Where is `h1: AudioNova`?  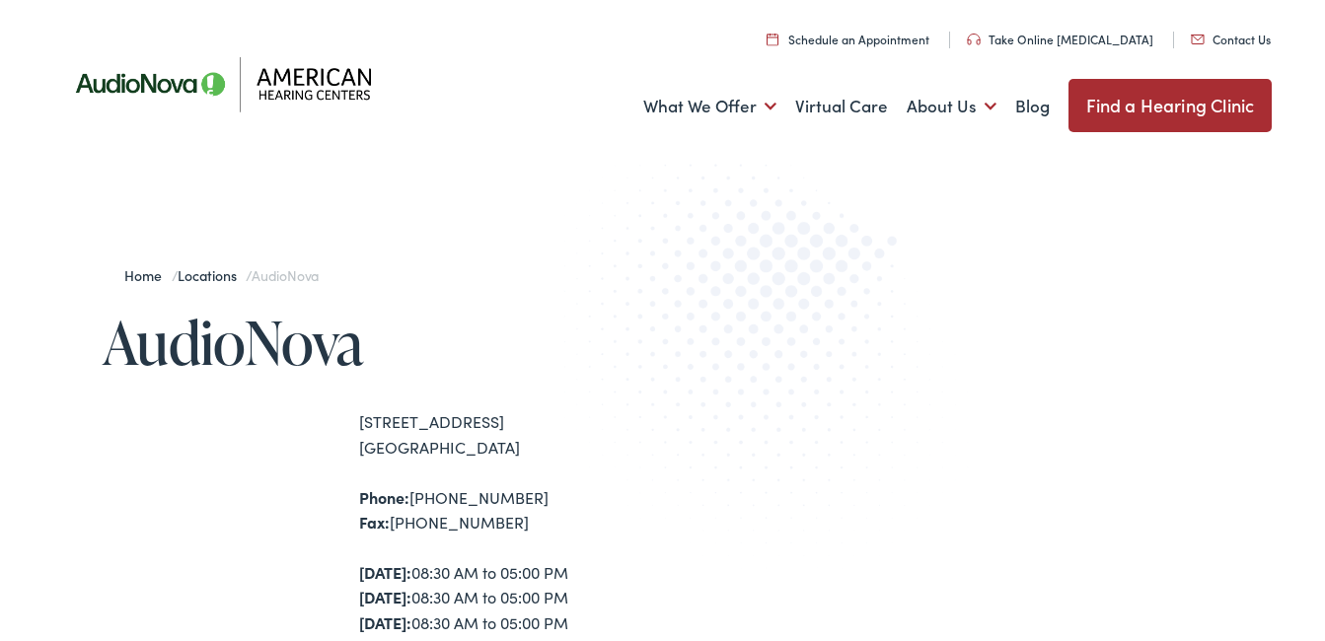 h1: AudioNova is located at coordinates (383, 342).